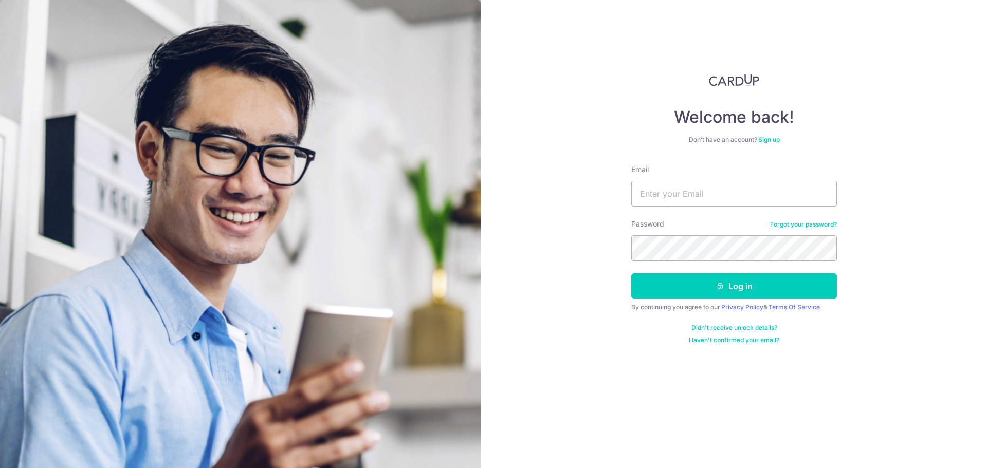  Describe the element at coordinates (734, 307) in the screenshot. I see `div: By continuing you agree to our &` at that location.